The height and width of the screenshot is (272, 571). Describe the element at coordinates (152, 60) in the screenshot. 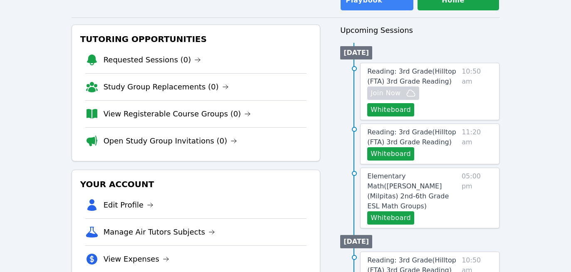

I see `a: Requested Sessions (0)` at that location.